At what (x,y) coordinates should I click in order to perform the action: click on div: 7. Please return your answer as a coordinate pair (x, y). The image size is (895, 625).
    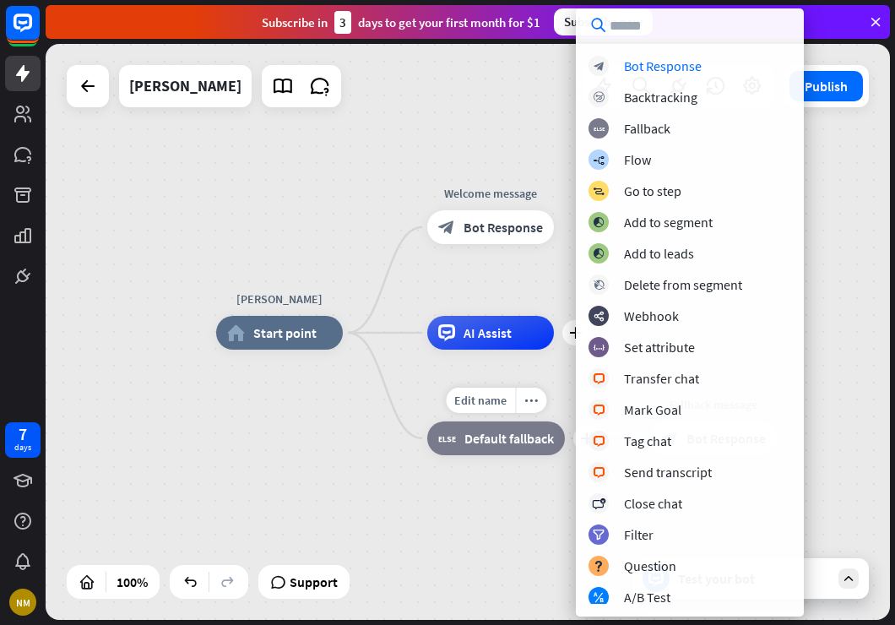
    Looking at the image, I should click on (23, 434).